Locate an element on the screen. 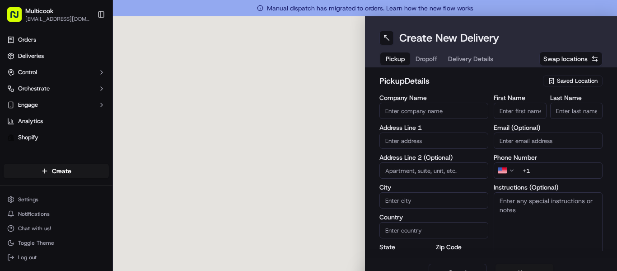 This screenshot has height=271, width=617. input: Enter company name is located at coordinates (434, 111).